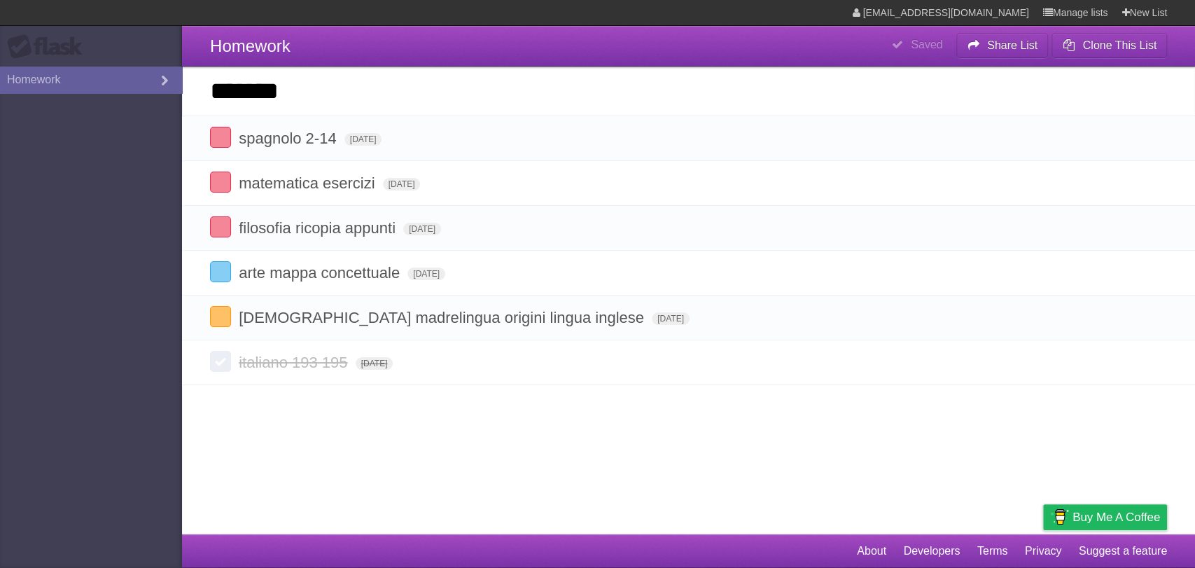 The height and width of the screenshot is (568, 1195). What do you see at coordinates (321, 272) in the screenshot?
I see `span: arte mappa concettuale` at bounding box center [321, 272].